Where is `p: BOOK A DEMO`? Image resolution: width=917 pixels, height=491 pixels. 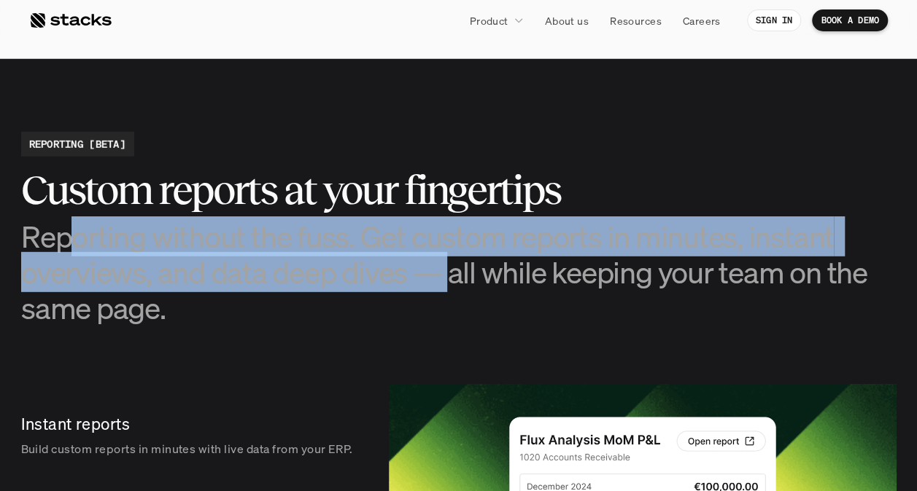
p: BOOK A DEMO is located at coordinates (849, 20).